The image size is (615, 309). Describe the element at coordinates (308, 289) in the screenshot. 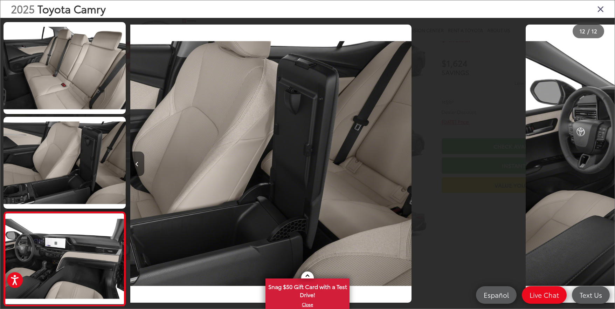

I see `span: Snag $50 Gift Card with a Test Drive!` at that location.